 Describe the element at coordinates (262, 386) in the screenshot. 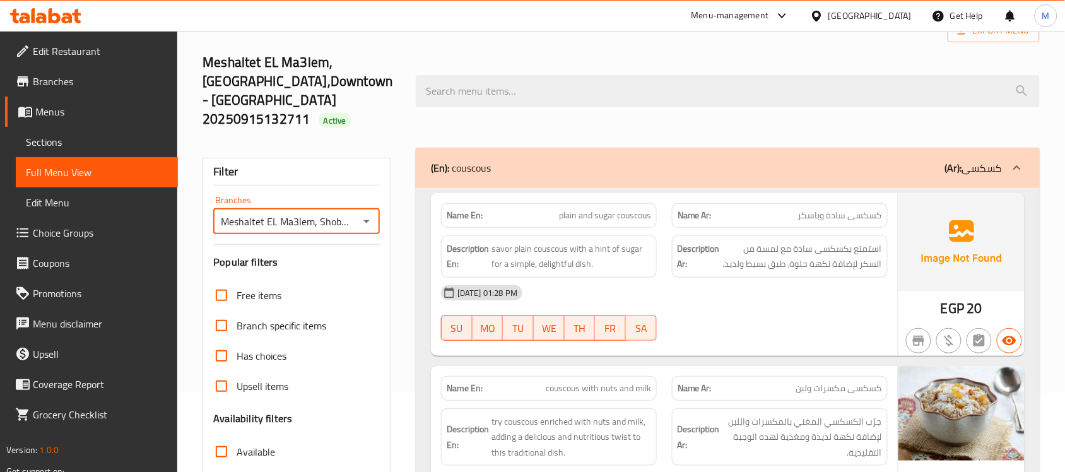

I see `span: Upsell items` at that location.